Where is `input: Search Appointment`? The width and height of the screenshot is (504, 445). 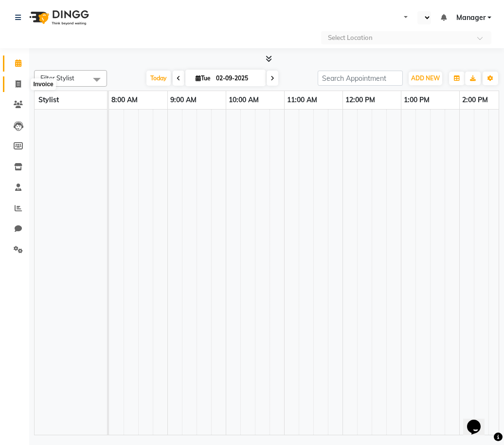
input: Search Appointment is located at coordinates (360, 78).